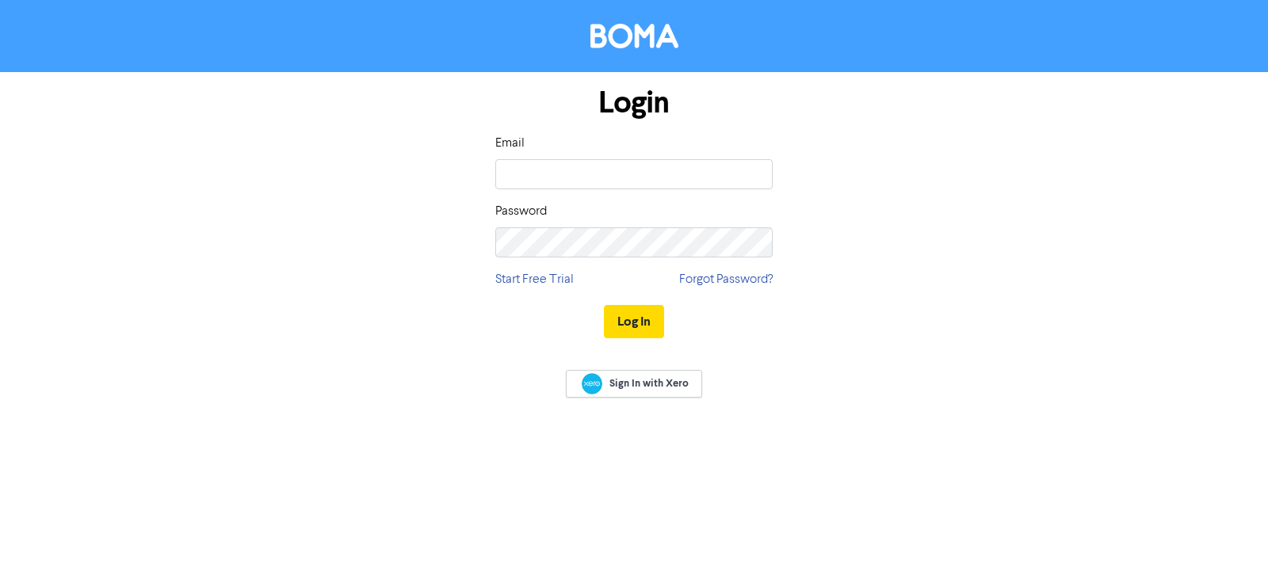  Describe the element at coordinates (592, 384) in the screenshot. I see `img: Xero logo` at that location.